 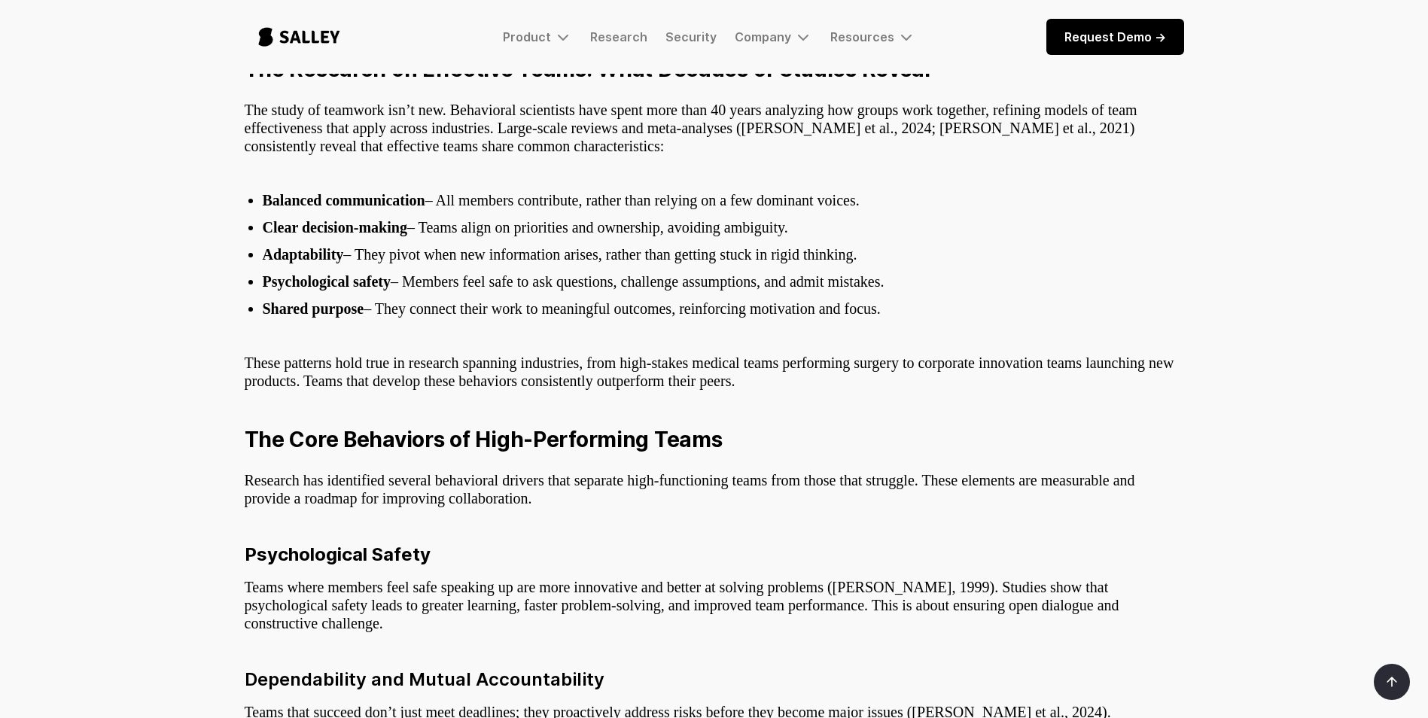 What do you see at coordinates (337, 554) in the screenshot?
I see `strong: Psychological Safety` at bounding box center [337, 554].